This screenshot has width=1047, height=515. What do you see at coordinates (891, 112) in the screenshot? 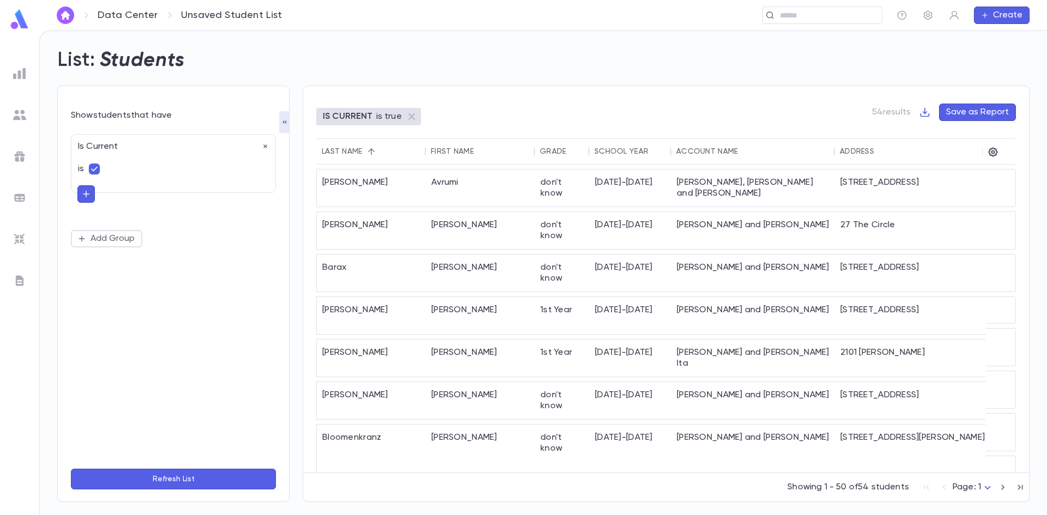
I see `p: 54 results` at bounding box center [891, 112].